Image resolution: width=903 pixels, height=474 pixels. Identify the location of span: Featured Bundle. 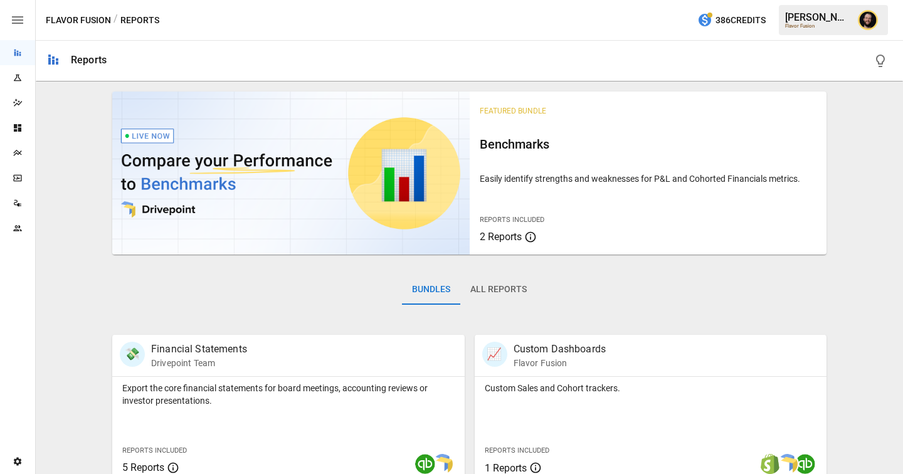
(513, 111).